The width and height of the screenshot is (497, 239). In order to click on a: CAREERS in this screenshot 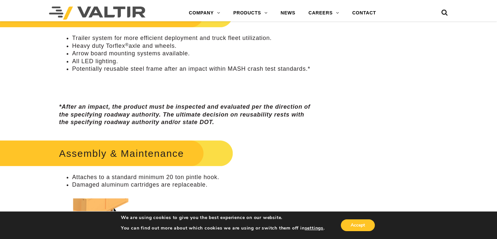, I will do `click(324, 13)`.